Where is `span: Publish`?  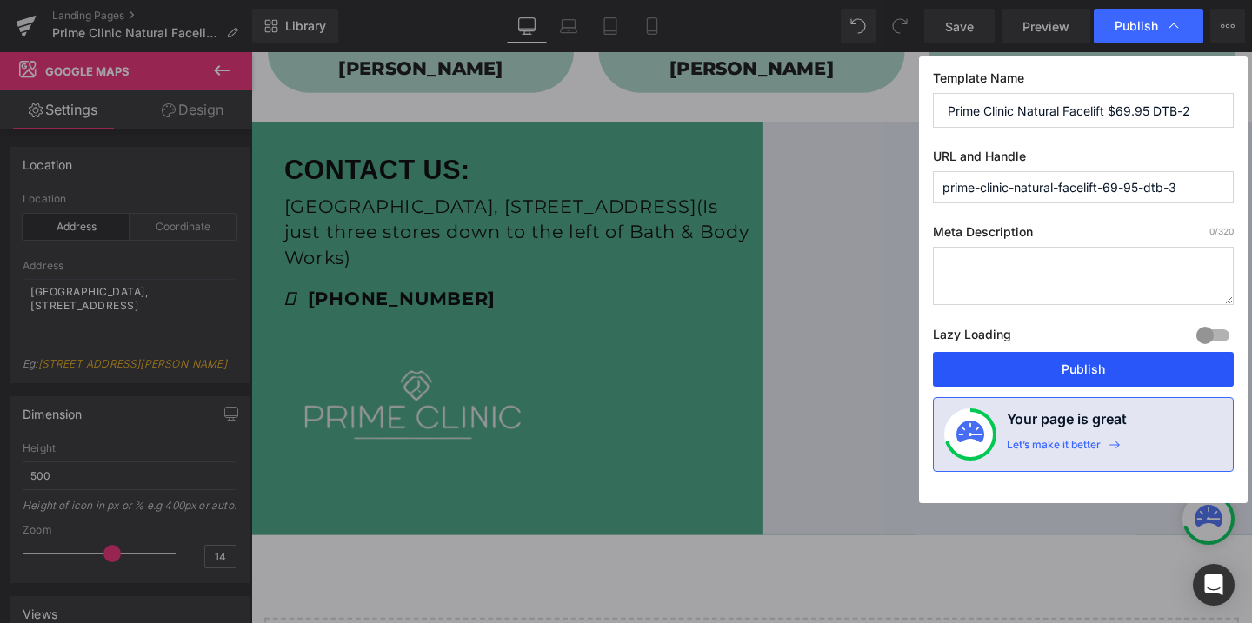 span: Publish is located at coordinates (1136, 26).